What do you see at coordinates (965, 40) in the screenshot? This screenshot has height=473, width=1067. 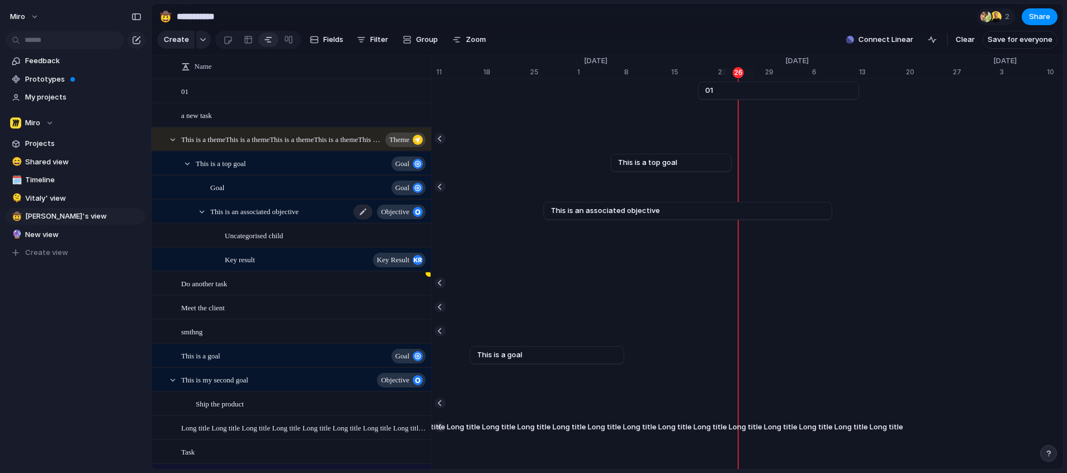 I see `button: Clear` at bounding box center [965, 40].